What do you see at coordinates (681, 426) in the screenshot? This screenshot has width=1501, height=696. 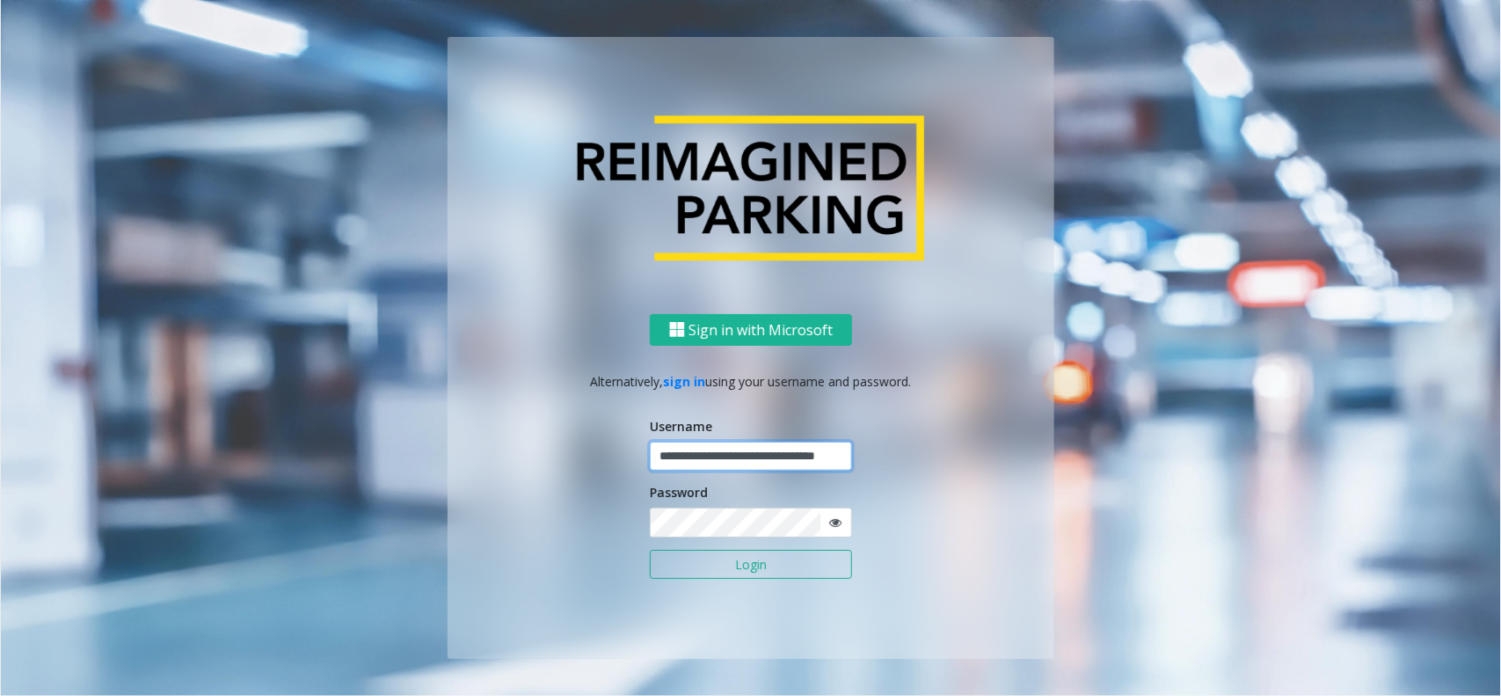 I see `label: Username` at bounding box center [681, 426].